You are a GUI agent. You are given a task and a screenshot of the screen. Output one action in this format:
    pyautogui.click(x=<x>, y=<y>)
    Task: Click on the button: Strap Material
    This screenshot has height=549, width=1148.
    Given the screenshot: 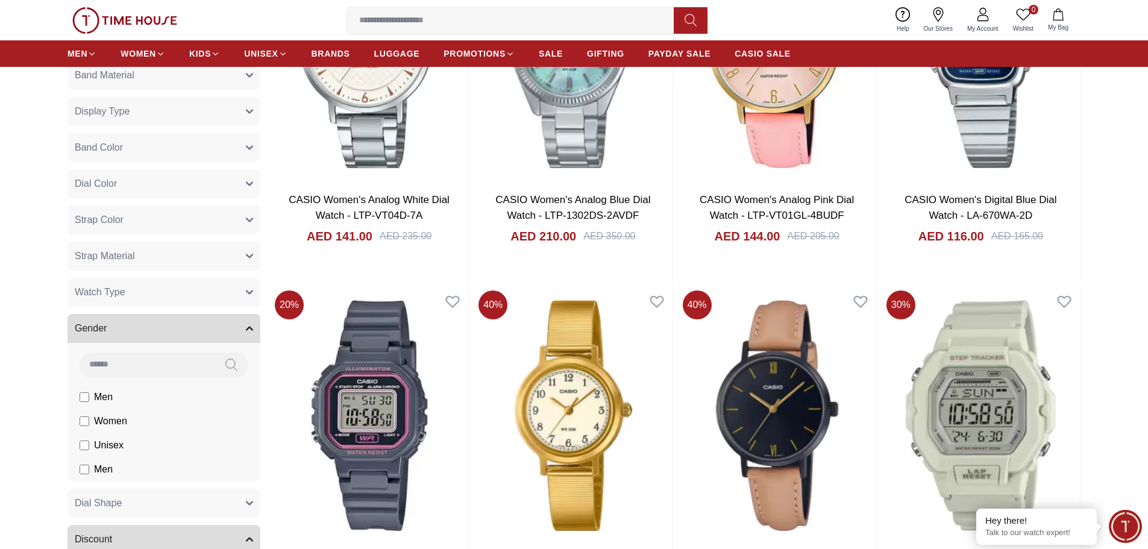 What is the action you would take?
    pyautogui.click(x=164, y=256)
    